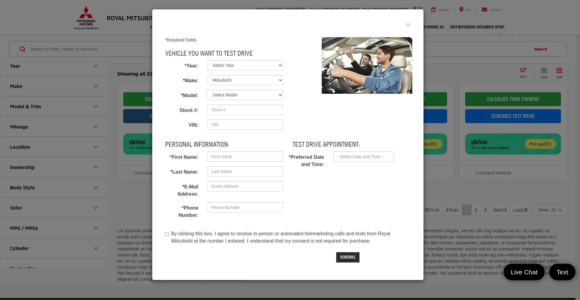  I want to click on img: Schedule a test drive at Royal Mitsubishi in Baton Rouge, LA., so click(367, 65).